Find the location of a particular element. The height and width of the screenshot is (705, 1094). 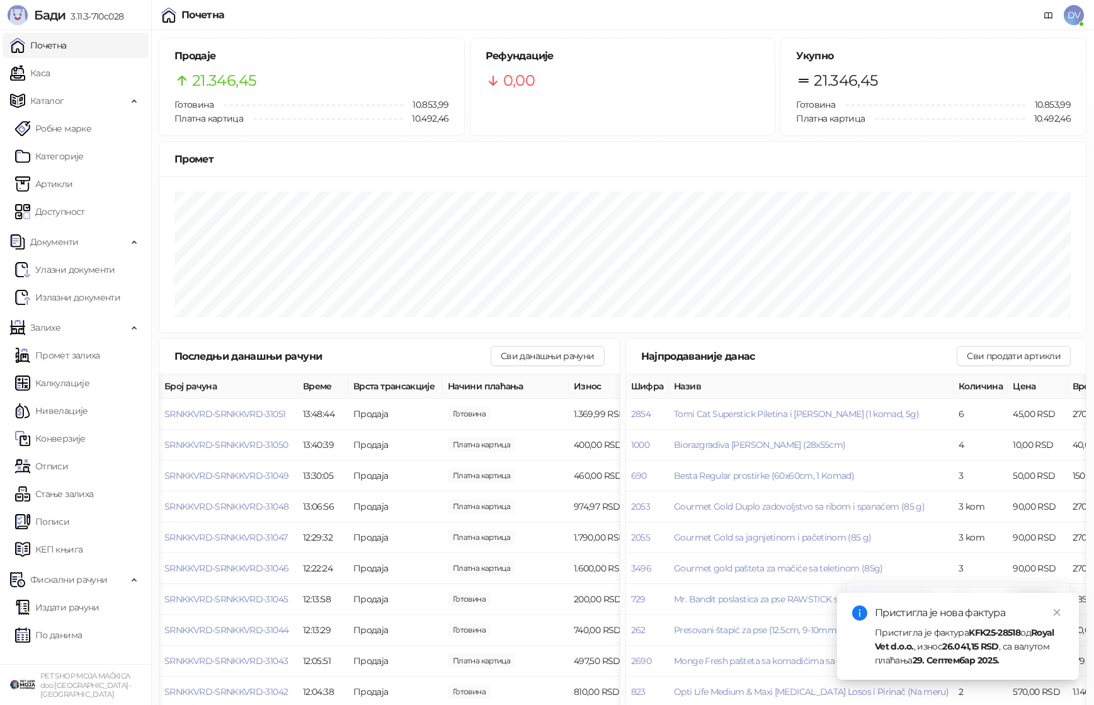

th: Начини плаћања is located at coordinates (506, 386).